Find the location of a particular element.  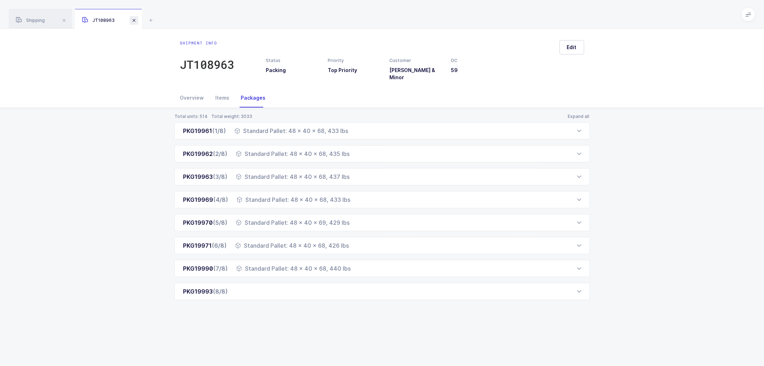

div: PKG19970(5/8) Standard Pallet: 48 x 40 x 69, 429 lbs is located at coordinates (382, 222).